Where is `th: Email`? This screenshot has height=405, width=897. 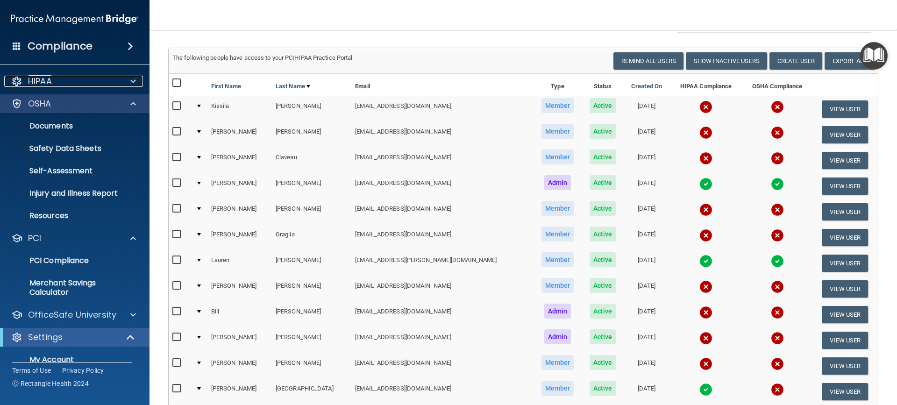
th: Email is located at coordinates (442, 85).